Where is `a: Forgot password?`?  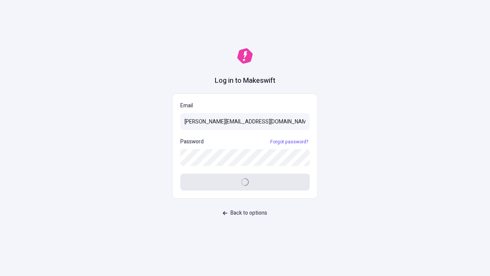
a: Forgot password? is located at coordinates (289, 142).